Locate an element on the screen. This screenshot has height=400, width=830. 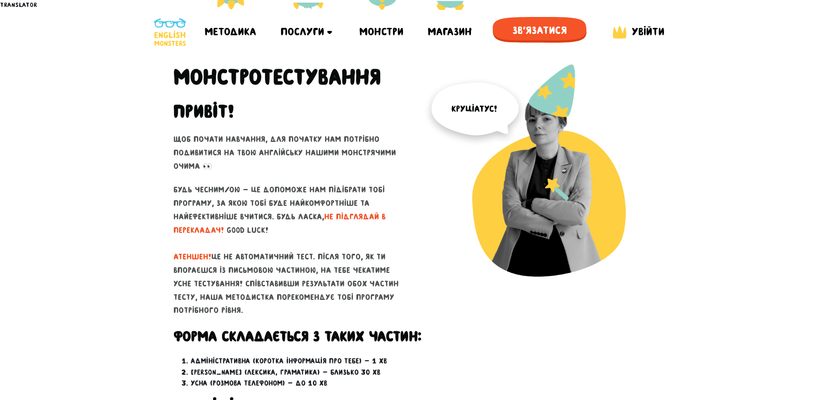
h3: Форма складається з таких частин: is located at coordinates (415, 337).